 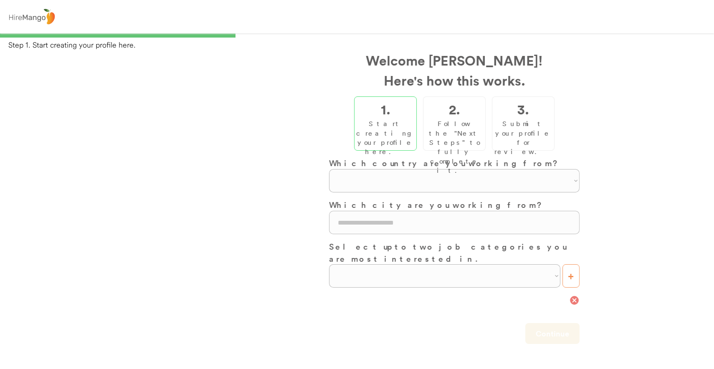 What do you see at coordinates (385, 109) in the screenshot?
I see `h2: 1.` at bounding box center [385, 109].